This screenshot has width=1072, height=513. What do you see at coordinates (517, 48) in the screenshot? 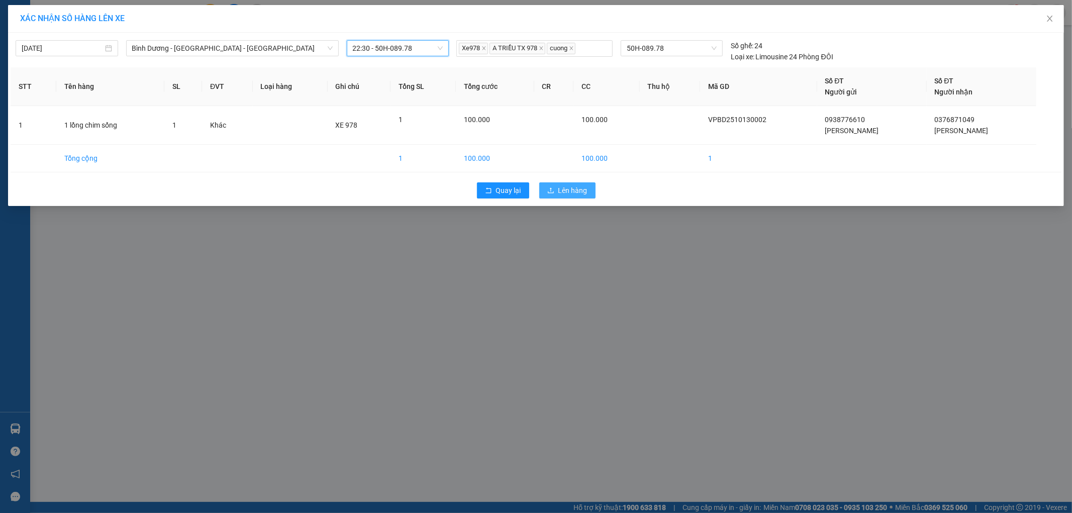
I see `span: A TRIỀU TX 978` at bounding box center [517, 48].